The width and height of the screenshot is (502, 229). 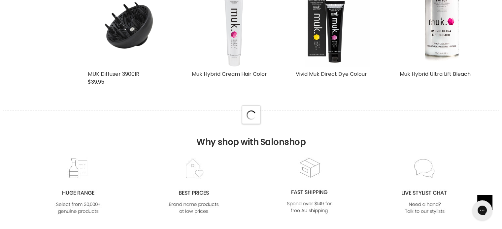 What do you see at coordinates (425, 187) in the screenshot?
I see `img: chat_c0a1c8f7-3133-4fc6-855f-7264552747f6.jpg` at bounding box center [425, 187].